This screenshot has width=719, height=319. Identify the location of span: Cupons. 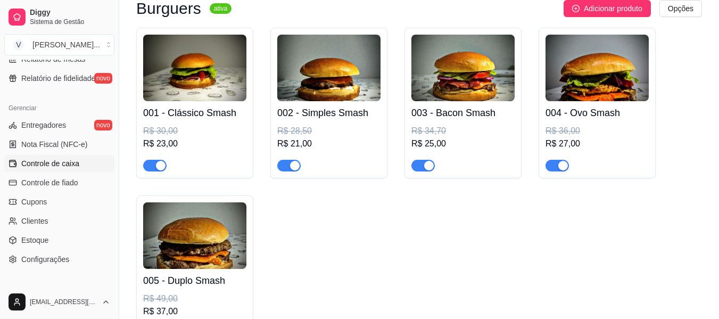
(34, 202).